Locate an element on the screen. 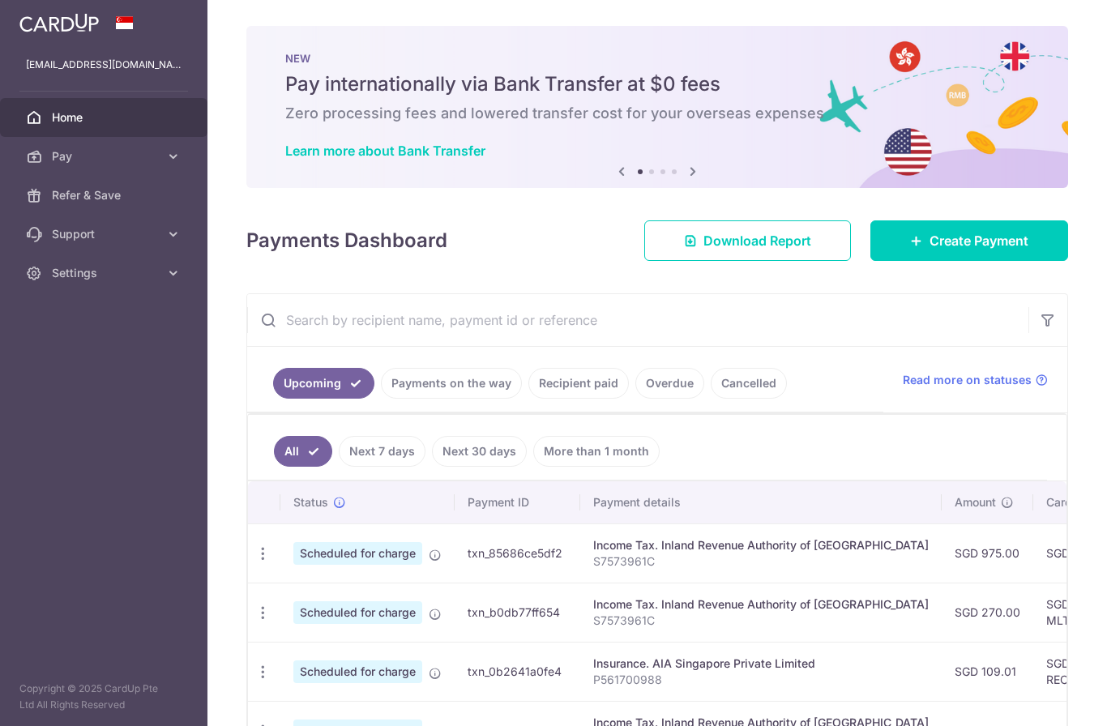  img: Bank transfer banner is located at coordinates (657, 107).